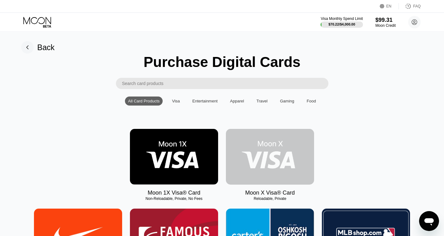 The height and width of the screenshot is (236, 444). What do you see at coordinates (287, 101) in the screenshot?
I see `div: Gaming` at bounding box center [287, 101].